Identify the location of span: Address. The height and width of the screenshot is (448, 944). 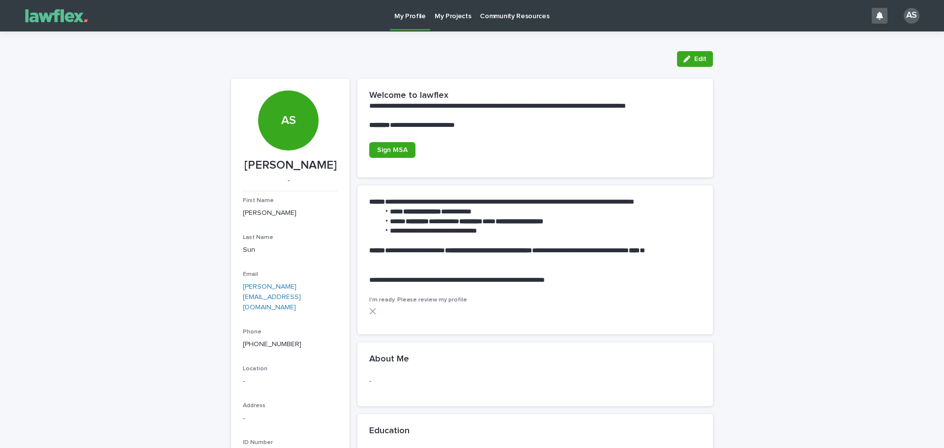
(254, 406).